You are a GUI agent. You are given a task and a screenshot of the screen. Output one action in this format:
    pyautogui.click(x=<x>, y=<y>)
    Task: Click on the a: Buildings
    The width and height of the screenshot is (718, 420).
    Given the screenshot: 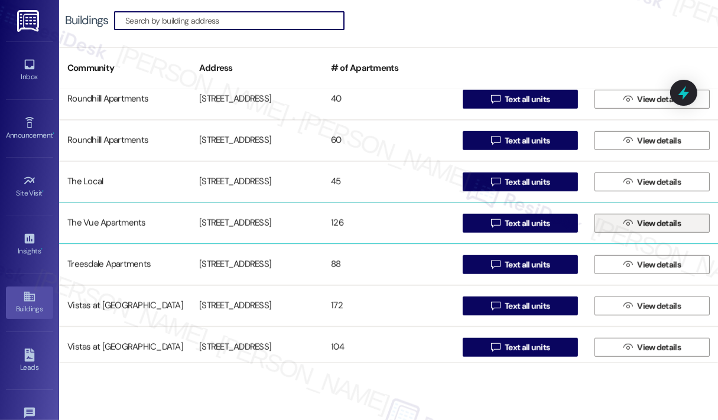 What is the action you would take?
    pyautogui.click(x=30, y=303)
    